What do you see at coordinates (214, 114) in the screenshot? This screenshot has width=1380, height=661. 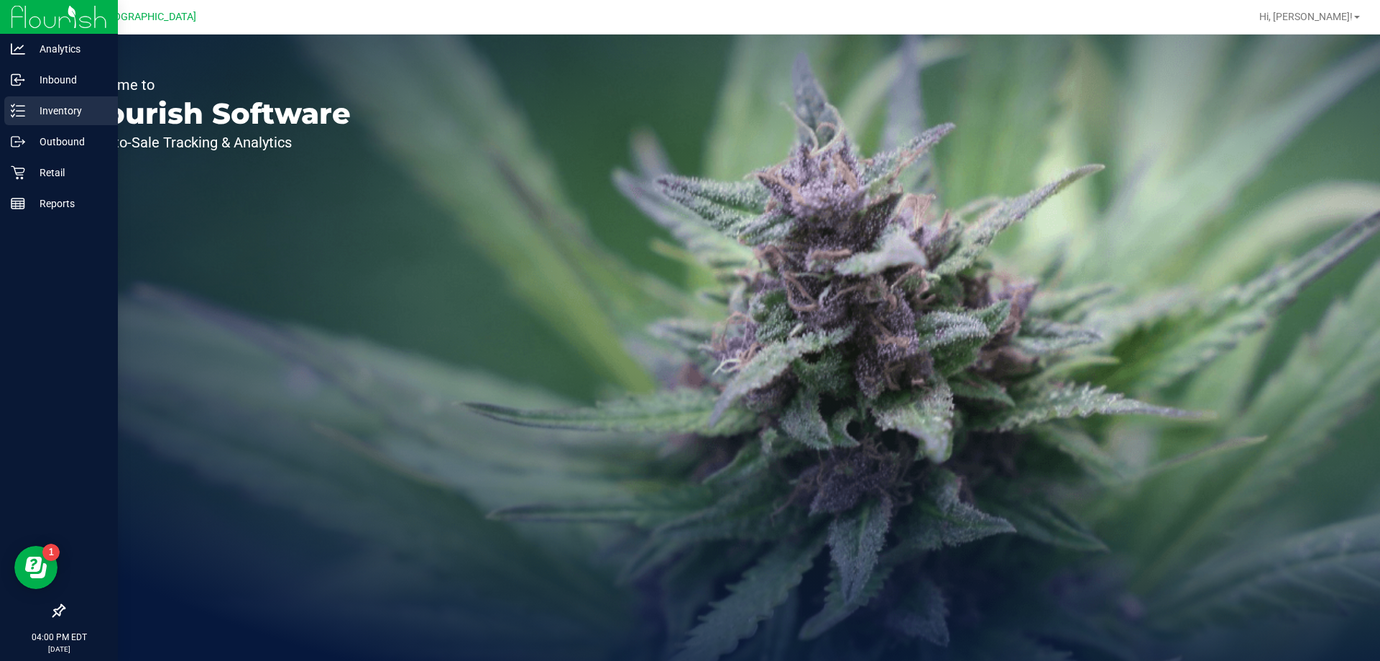 I see `p: Flourish Software` at bounding box center [214, 114].